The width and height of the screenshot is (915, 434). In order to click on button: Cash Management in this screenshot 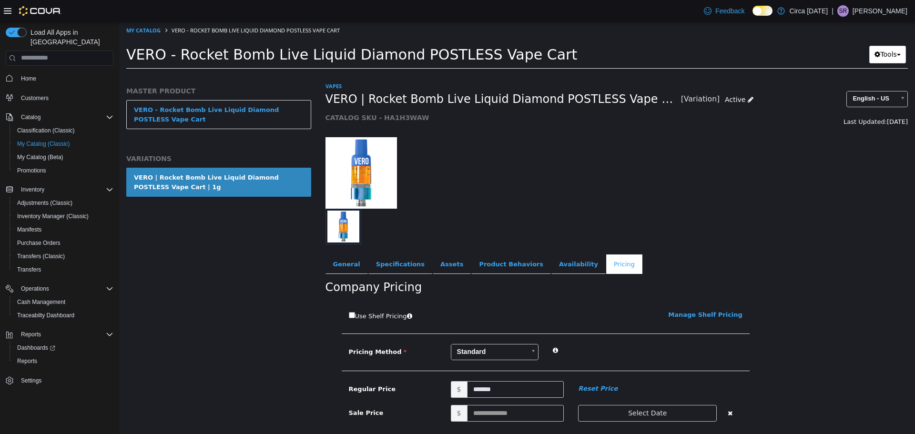, I will do `click(63, 302)`.